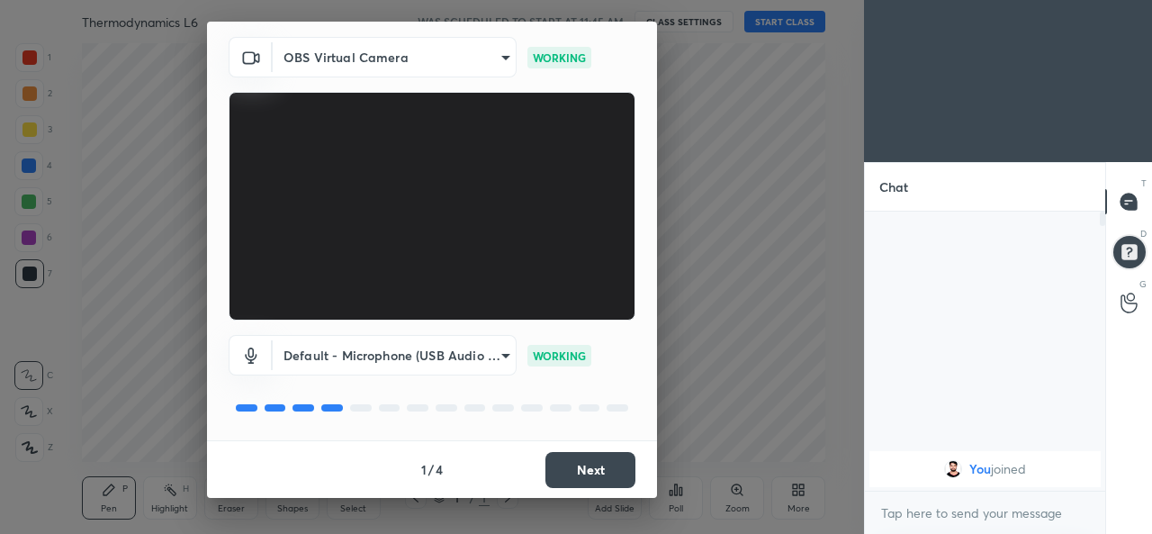 The height and width of the screenshot is (534, 1152). What do you see at coordinates (590, 470) in the screenshot?
I see `button: Next` at bounding box center [590, 470].